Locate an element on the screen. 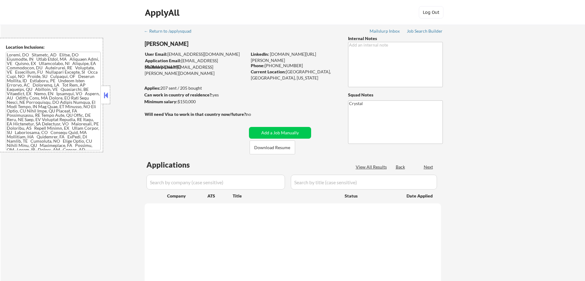 This screenshot has height=281, width=585. div: Back is located at coordinates (401, 167).